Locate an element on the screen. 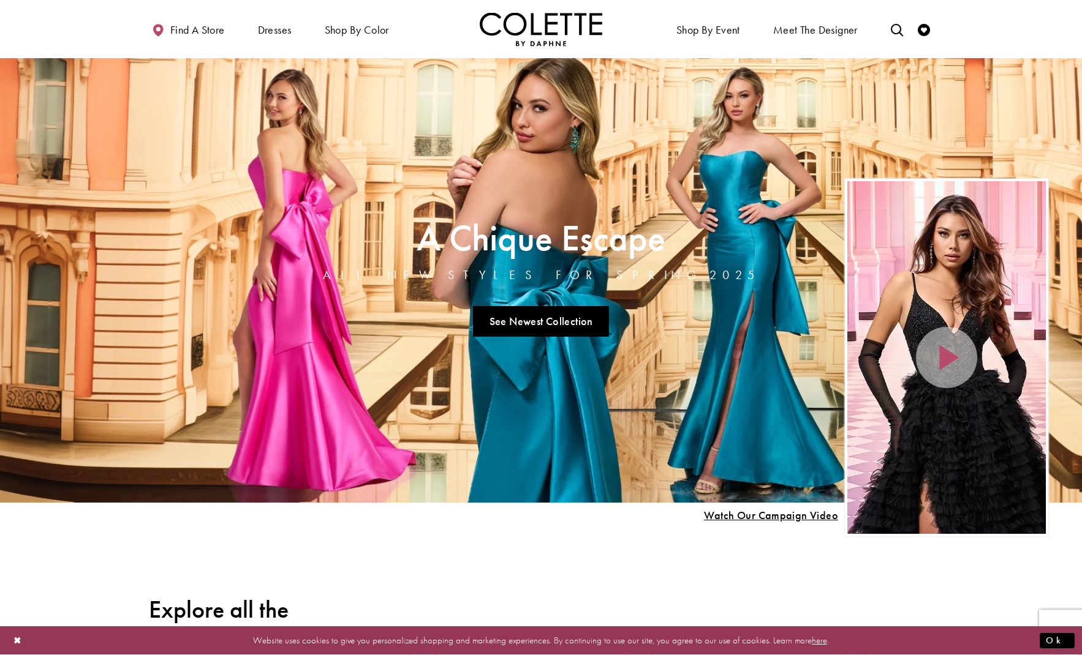  ul: Slider Links is located at coordinates (541, 322).